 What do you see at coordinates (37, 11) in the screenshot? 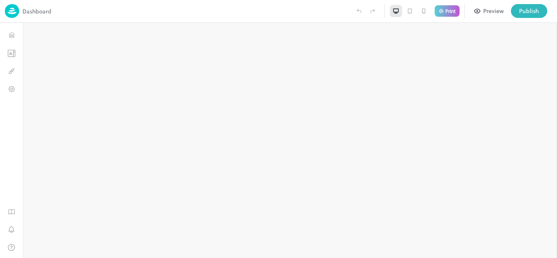
I see `p: Dashboard` at bounding box center [37, 11].